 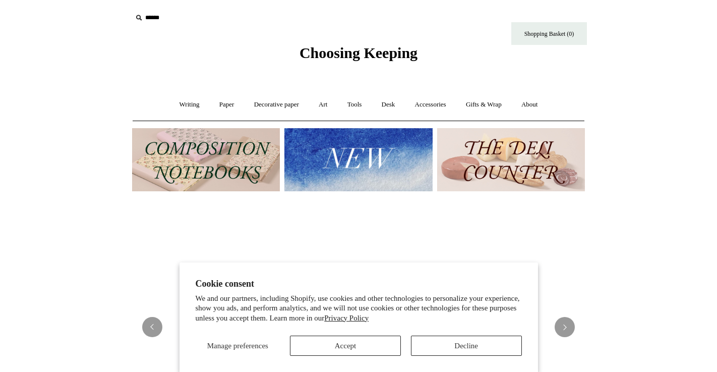 What do you see at coordinates (358, 159) in the screenshot?
I see `img: New.jpg__PID:f73bdf93-380a-4a35-bcfe-7823039498e1` at bounding box center [358, 159].